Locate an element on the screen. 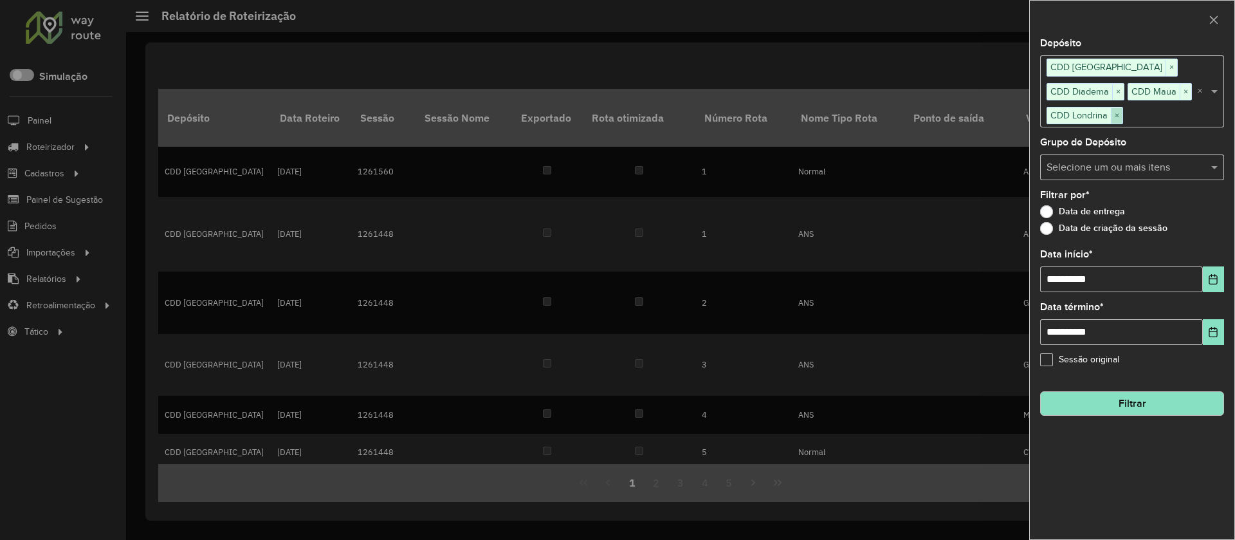 Image resolution: width=1235 pixels, height=540 pixels. span: CDD Diadema is located at coordinates (1079, 91).